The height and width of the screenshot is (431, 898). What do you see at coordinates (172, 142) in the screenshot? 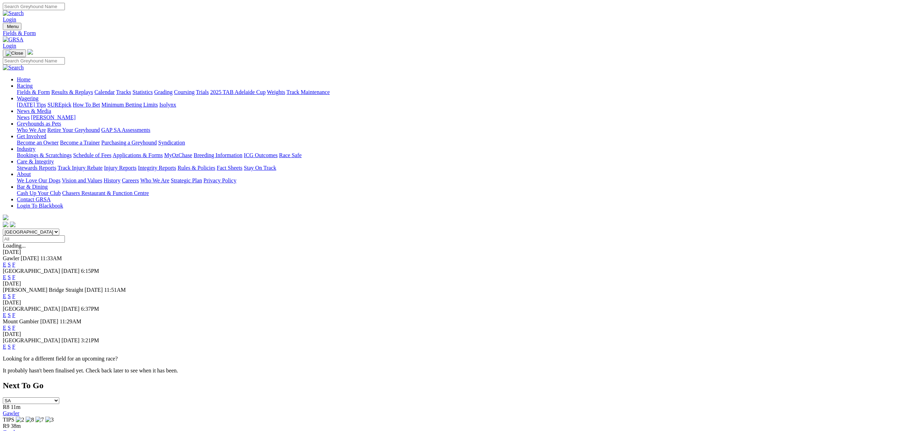
I see `a: Syndication` at bounding box center [172, 142].